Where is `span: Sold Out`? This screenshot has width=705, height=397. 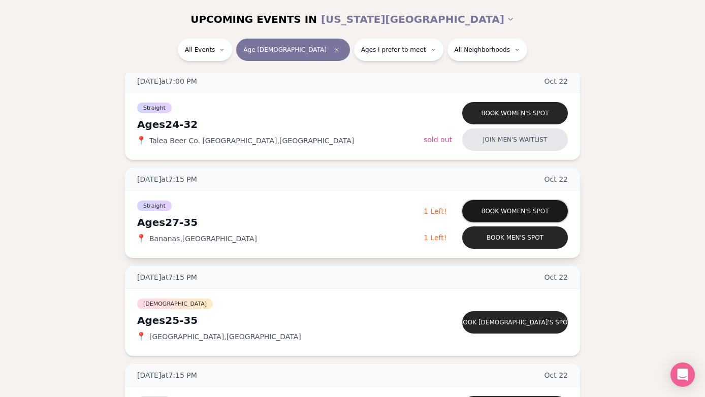 span: Sold Out is located at coordinates (438, 140).